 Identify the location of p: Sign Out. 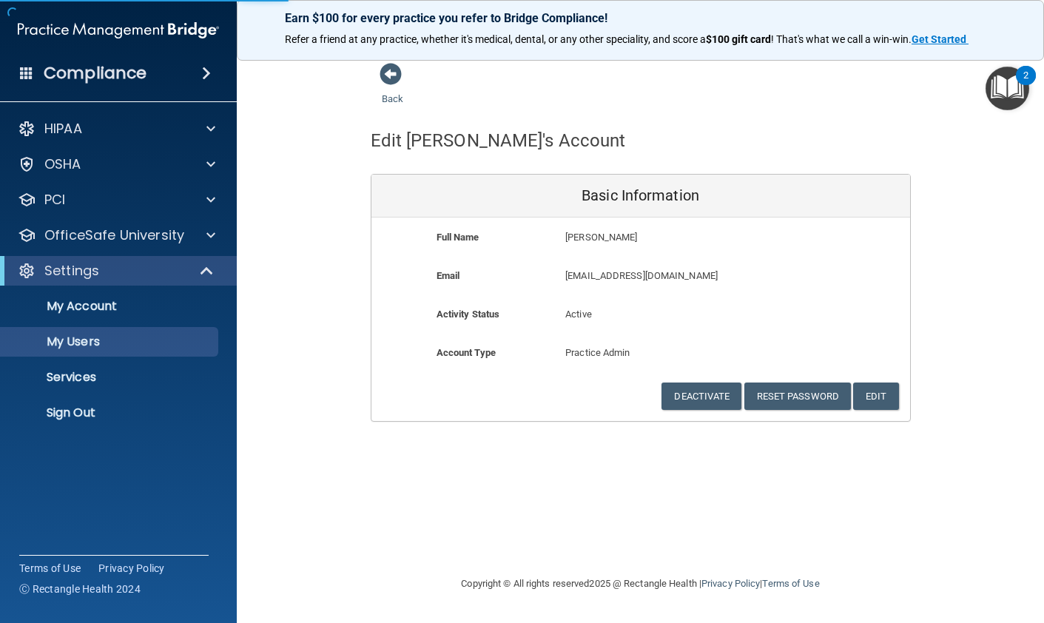
(110, 413).